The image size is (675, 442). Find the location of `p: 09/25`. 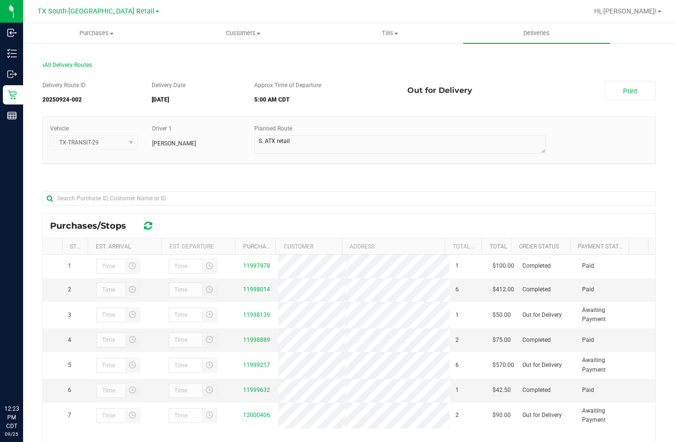

p: 09/25 is located at coordinates (12, 434).